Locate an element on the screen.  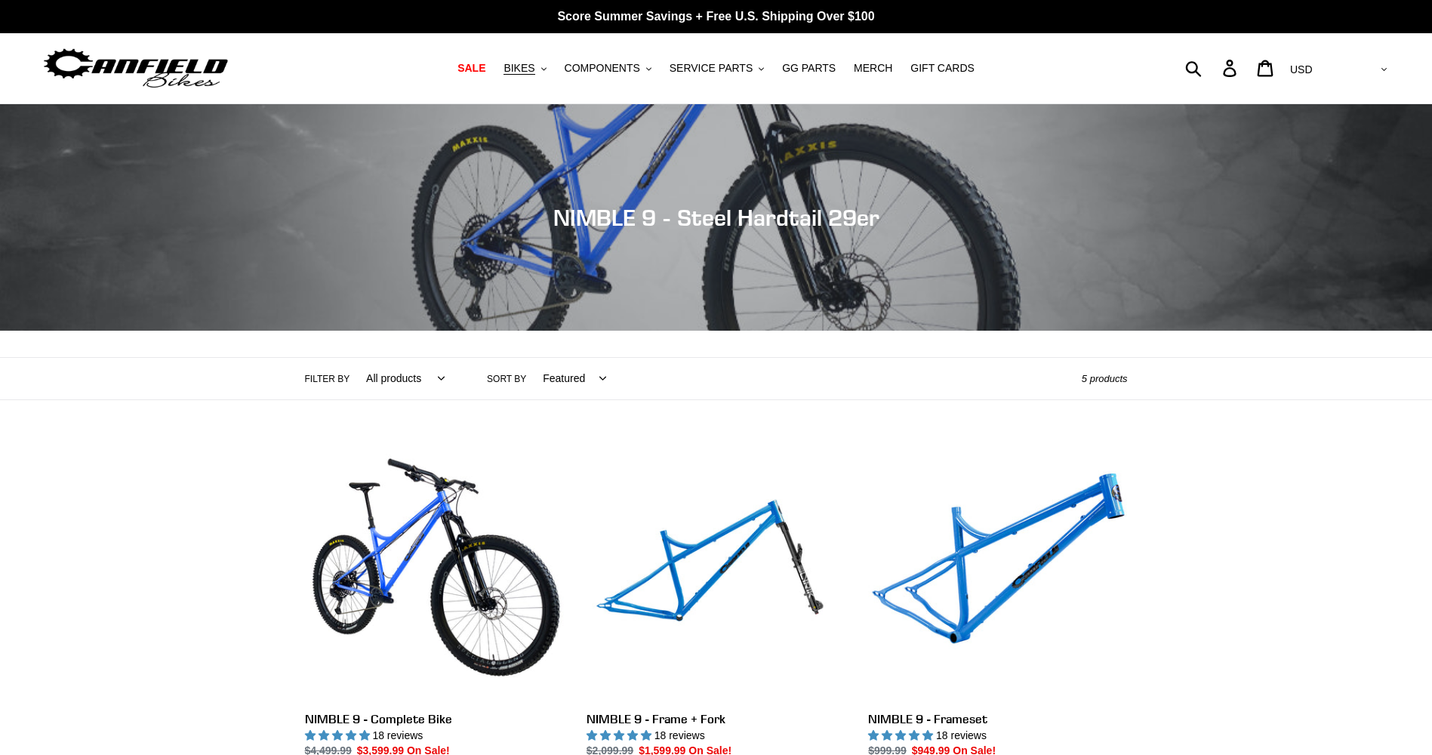
label: Filter by is located at coordinates (328, 379).